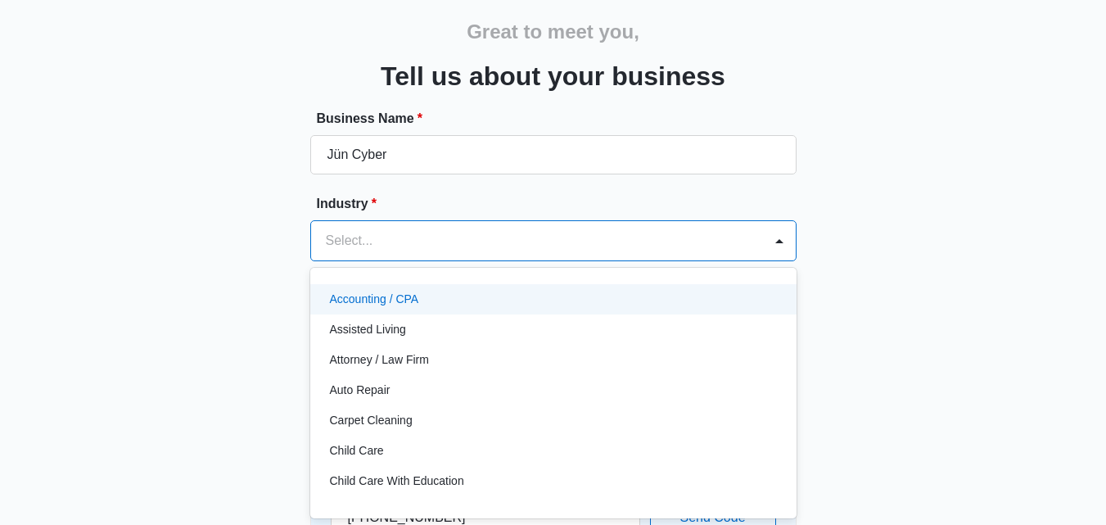 The height and width of the screenshot is (525, 1106). Describe the element at coordinates (560, 204) in the screenshot. I see `label: Industry` at that location.